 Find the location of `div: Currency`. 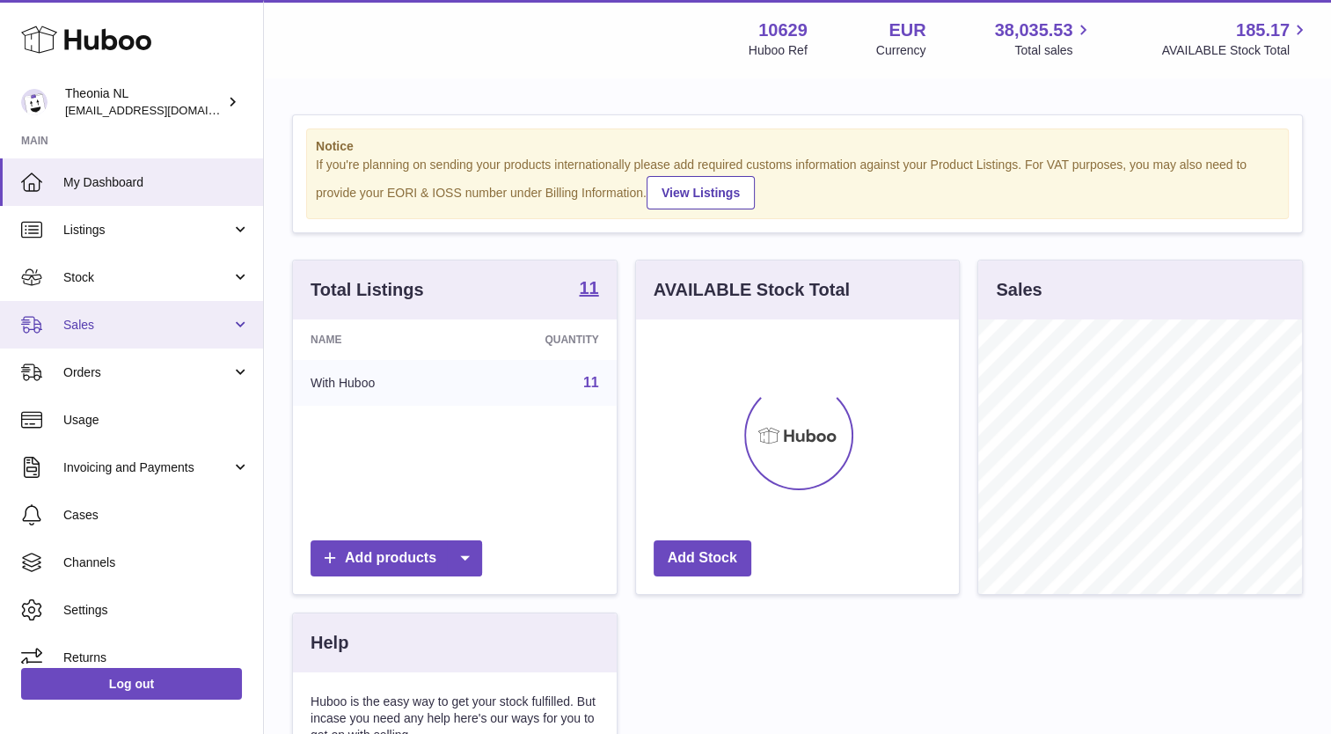

div: Currency is located at coordinates (901, 50).